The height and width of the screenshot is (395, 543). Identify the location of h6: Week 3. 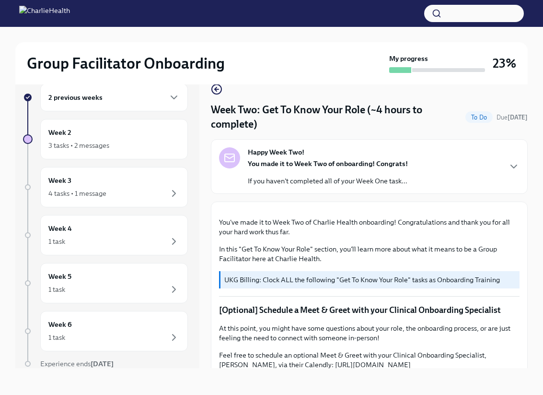
(60, 180).